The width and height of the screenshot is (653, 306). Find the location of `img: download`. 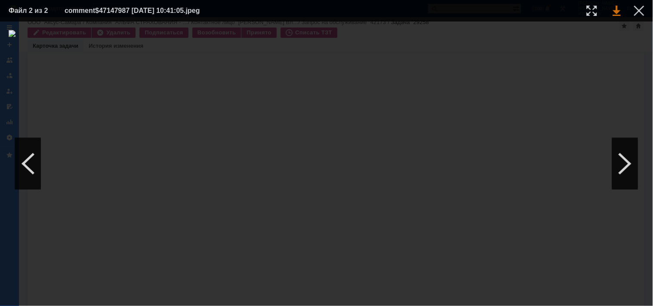

img: download is located at coordinates (326, 164).